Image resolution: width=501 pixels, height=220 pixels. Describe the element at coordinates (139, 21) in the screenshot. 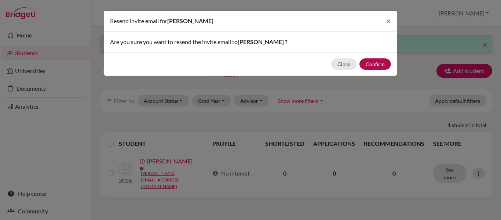

I see `span: Resend invite email for` at that location.